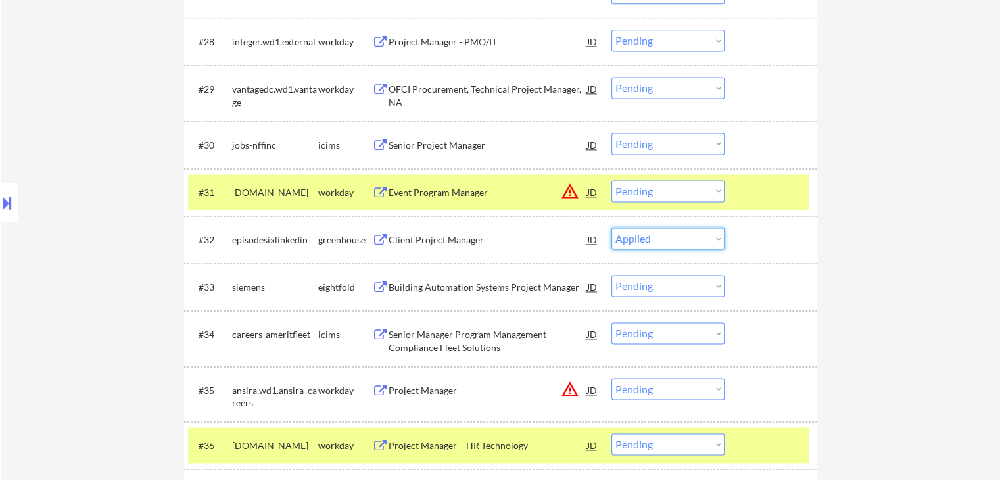  I want to click on div: siemens, so click(275, 287).